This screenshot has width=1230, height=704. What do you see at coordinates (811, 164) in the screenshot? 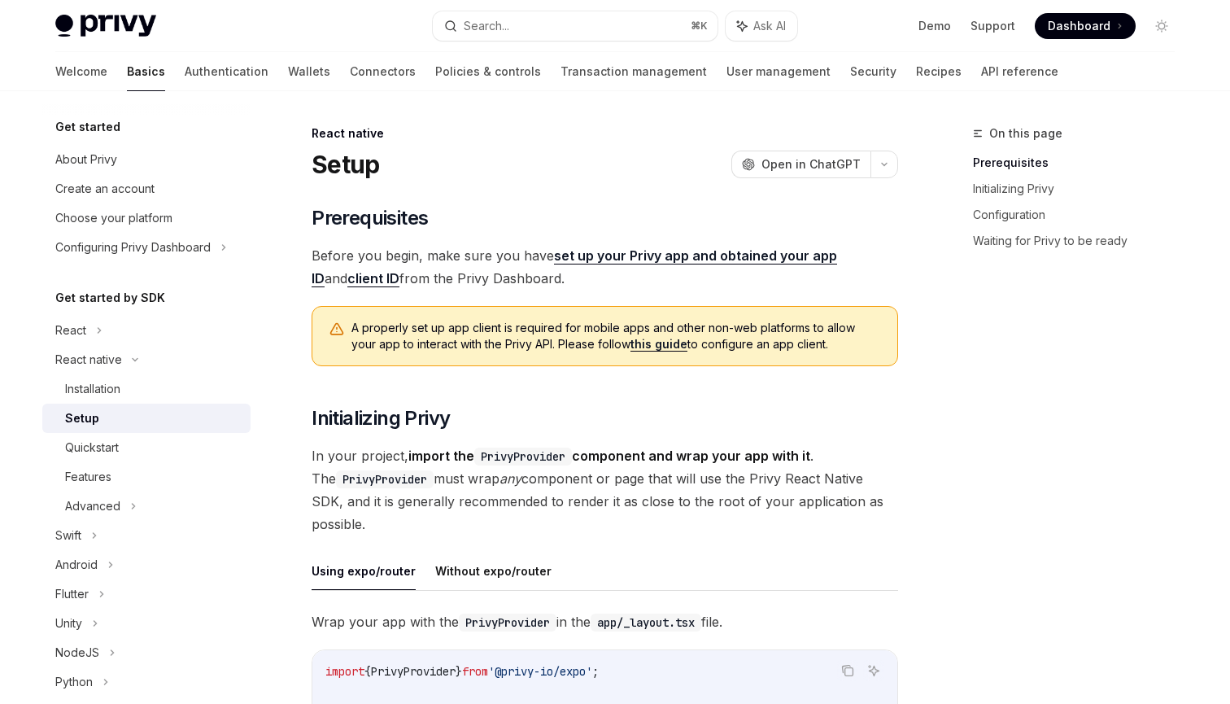
I see `span: Open in ChatGPT` at bounding box center [811, 164].